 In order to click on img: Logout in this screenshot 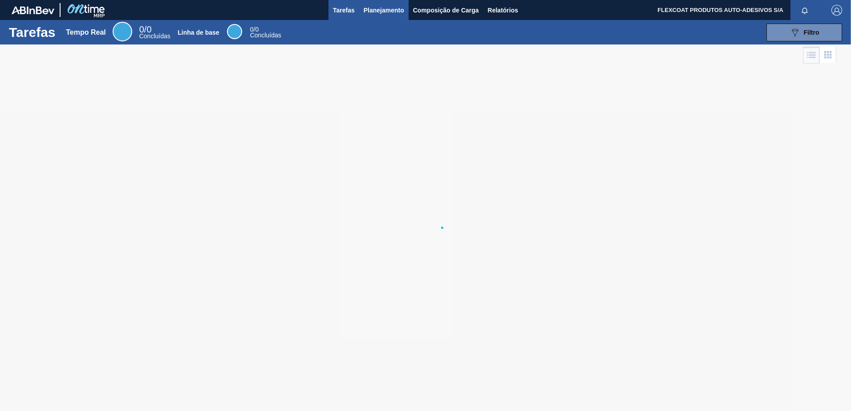, I will do `click(837, 10)`.